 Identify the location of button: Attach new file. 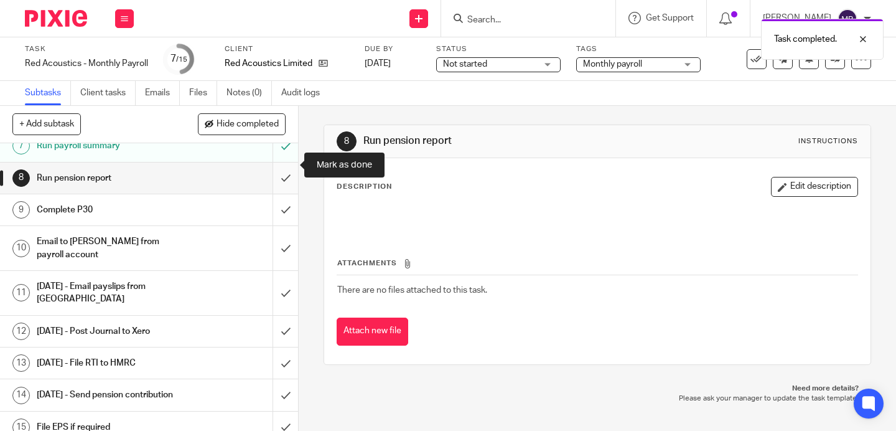
(372, 331).